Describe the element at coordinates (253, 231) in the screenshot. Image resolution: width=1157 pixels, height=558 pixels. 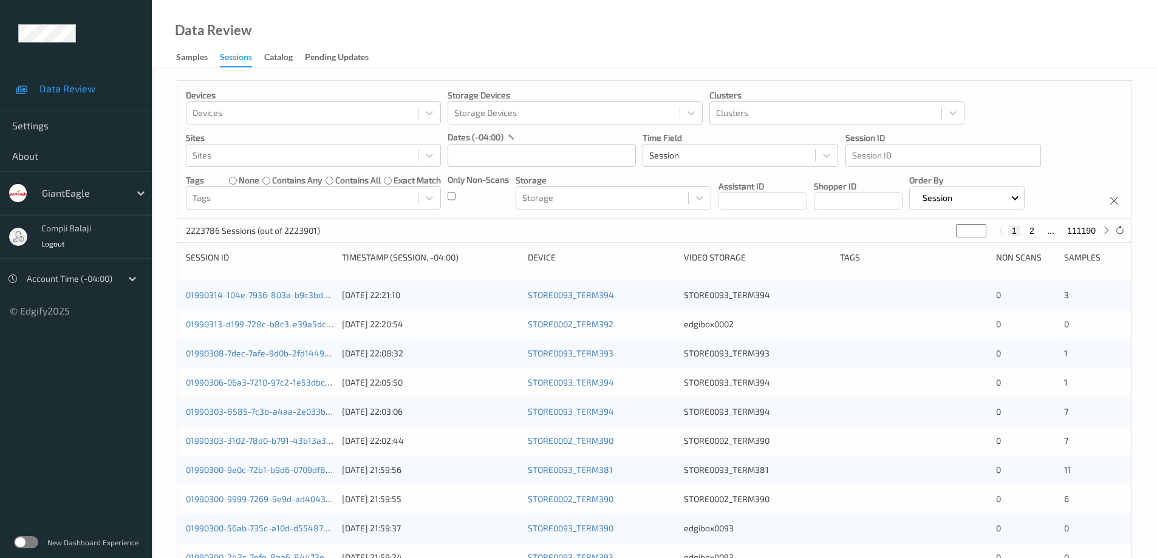
I see `p: 2223786 Sessions (out of 2223901)` at that location.